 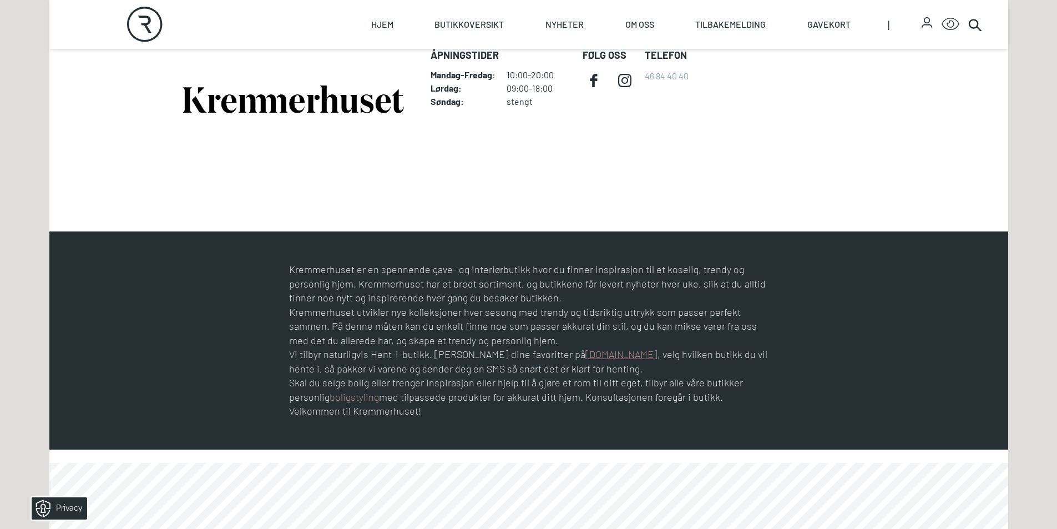 I want to click on dt: Søndag :, so click(x=463, y=102).